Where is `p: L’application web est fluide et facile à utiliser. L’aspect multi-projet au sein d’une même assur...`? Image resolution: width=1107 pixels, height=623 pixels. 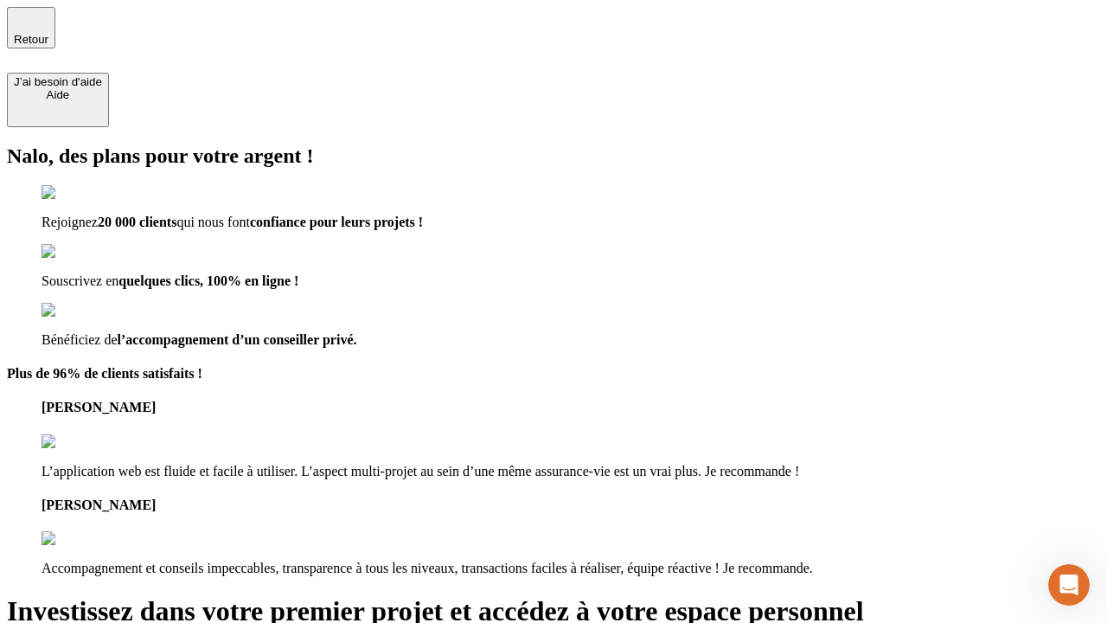 p: L’application web est fluide et facile à utiliser. L’aspect multi-projet au sein d’une même assur... is located at coordinates (571, 471).